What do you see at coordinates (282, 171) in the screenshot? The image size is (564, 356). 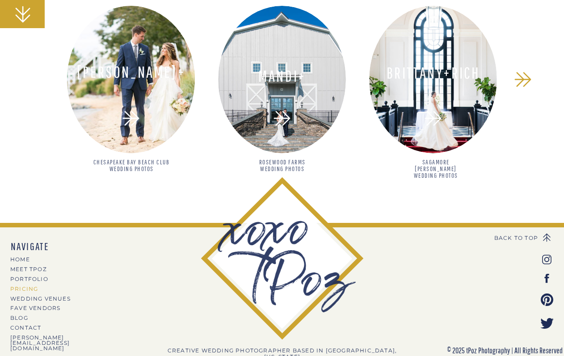 I see `a: Rosewood FarmsWedding Photos` at bounding box center [282, 171].